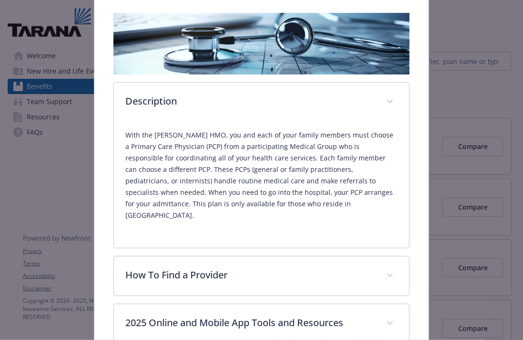 The image size is (523, 340). I want to click on p: 2025 Online and Mobile App Tools and Resources, so click(250, 322).